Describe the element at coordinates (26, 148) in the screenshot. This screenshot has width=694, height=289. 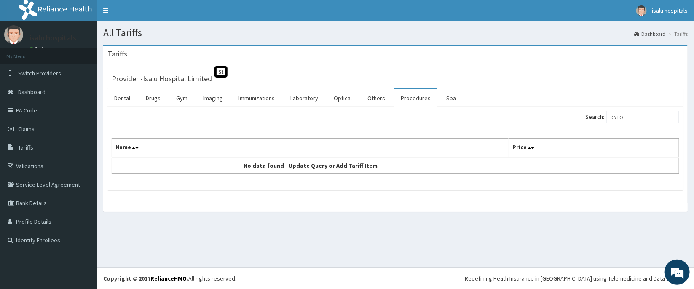
I see `span: Tariffs` at that location.